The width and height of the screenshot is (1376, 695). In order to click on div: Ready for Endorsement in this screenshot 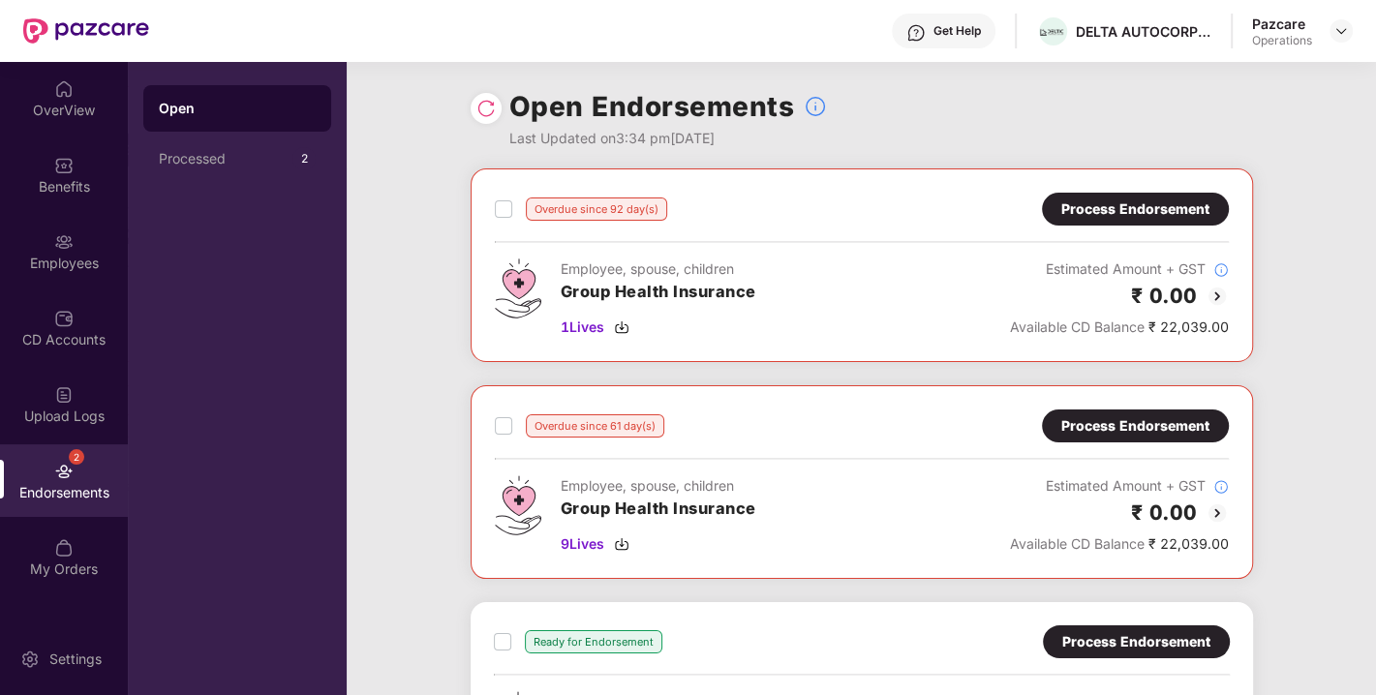, I will do `click(593, 642)`.